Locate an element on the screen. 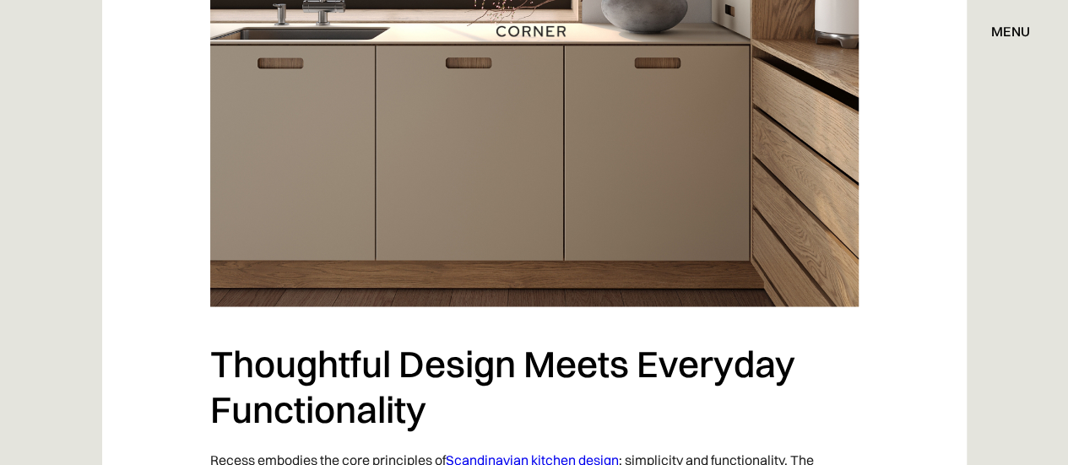  a: home is located at coordinates (534, 31).